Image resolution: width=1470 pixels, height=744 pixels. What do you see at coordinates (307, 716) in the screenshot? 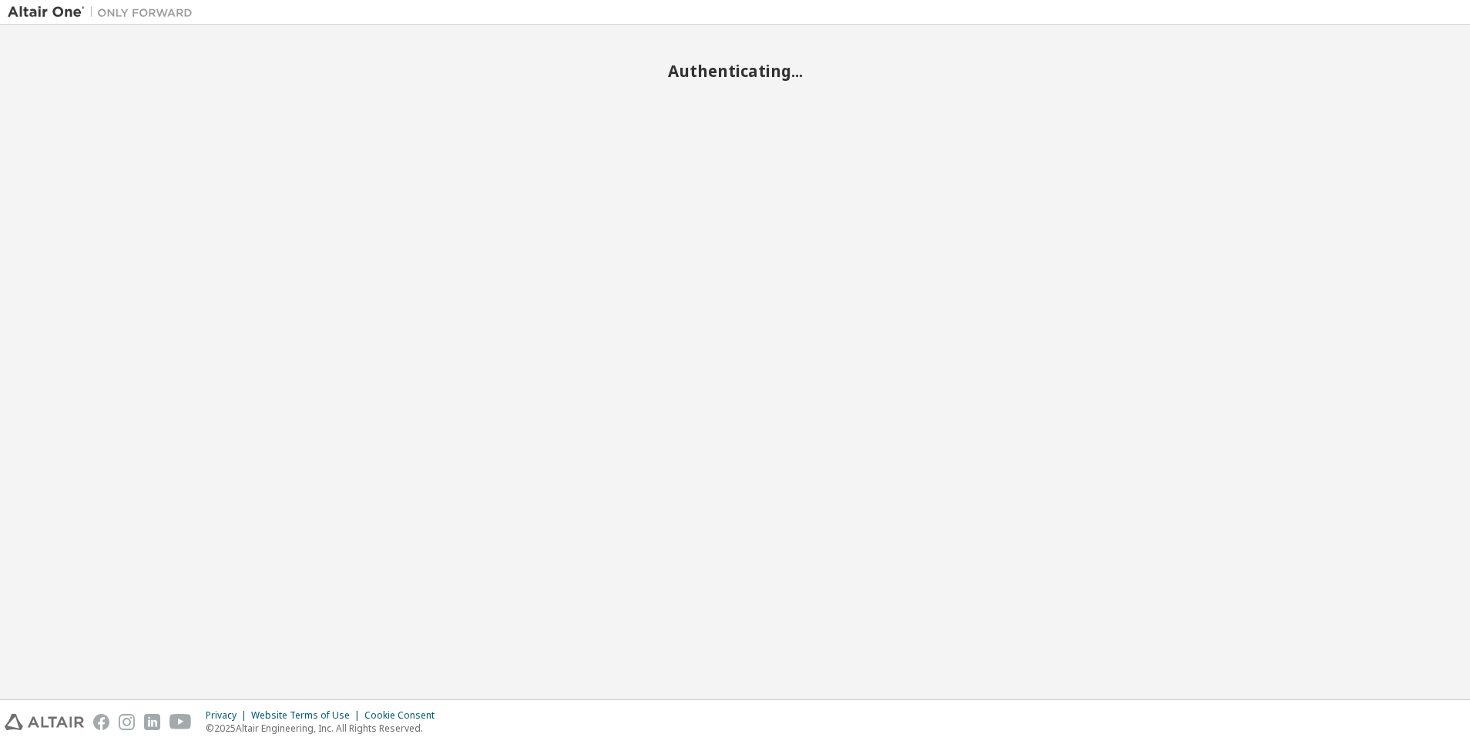
I see `div: Website Terms of Use` at bounding box center [307, 716].